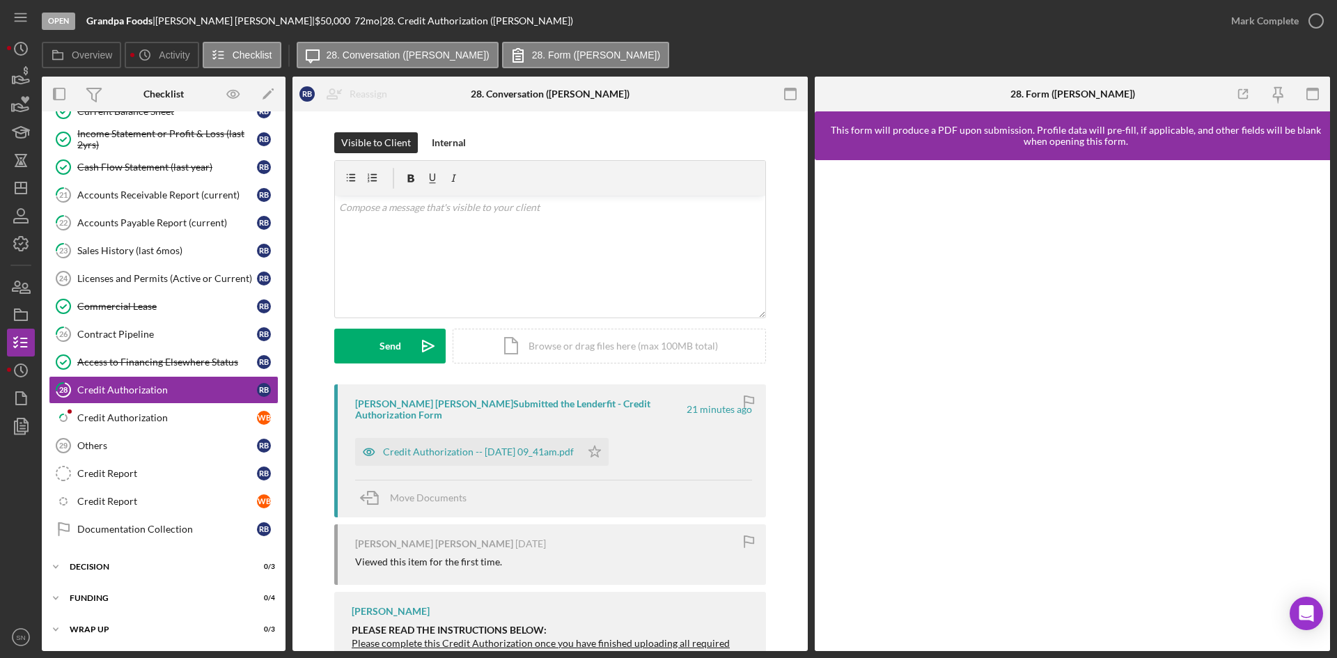  Describe the element at coordinates (119, 20) in the screenshot. I see `b: Grandpa Foods` at that location.